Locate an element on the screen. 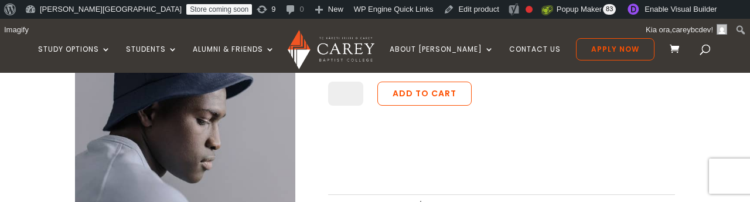  button: Add to cart is located at coordinates (424, 94).